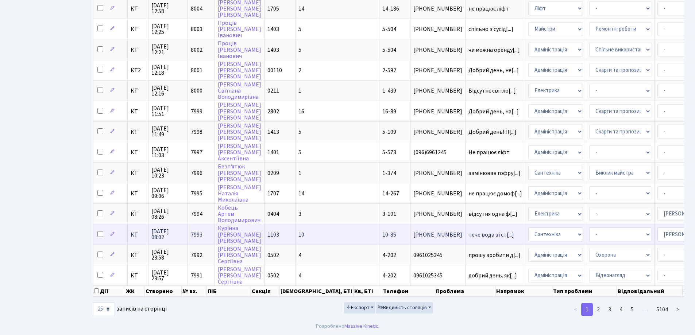 The width and height of the screenshot is (695, 335). I want to click on a: Massive Kinetic, so click(361, 326).